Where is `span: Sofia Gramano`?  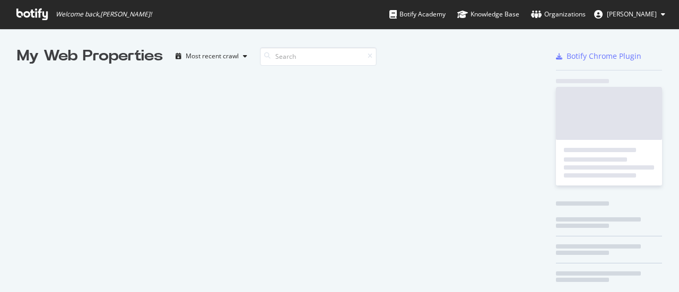
span: Sofia Gramano is located at coordinates (632, 14).